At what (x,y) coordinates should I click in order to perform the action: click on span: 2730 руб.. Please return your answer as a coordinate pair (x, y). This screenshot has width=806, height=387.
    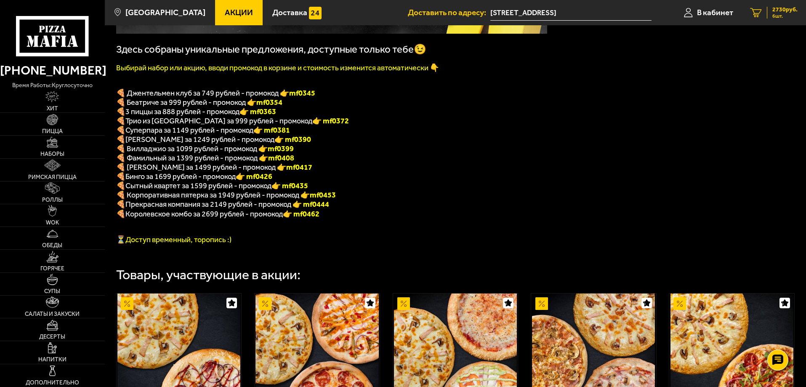
    Looking at the image, I should click on (785, 10).